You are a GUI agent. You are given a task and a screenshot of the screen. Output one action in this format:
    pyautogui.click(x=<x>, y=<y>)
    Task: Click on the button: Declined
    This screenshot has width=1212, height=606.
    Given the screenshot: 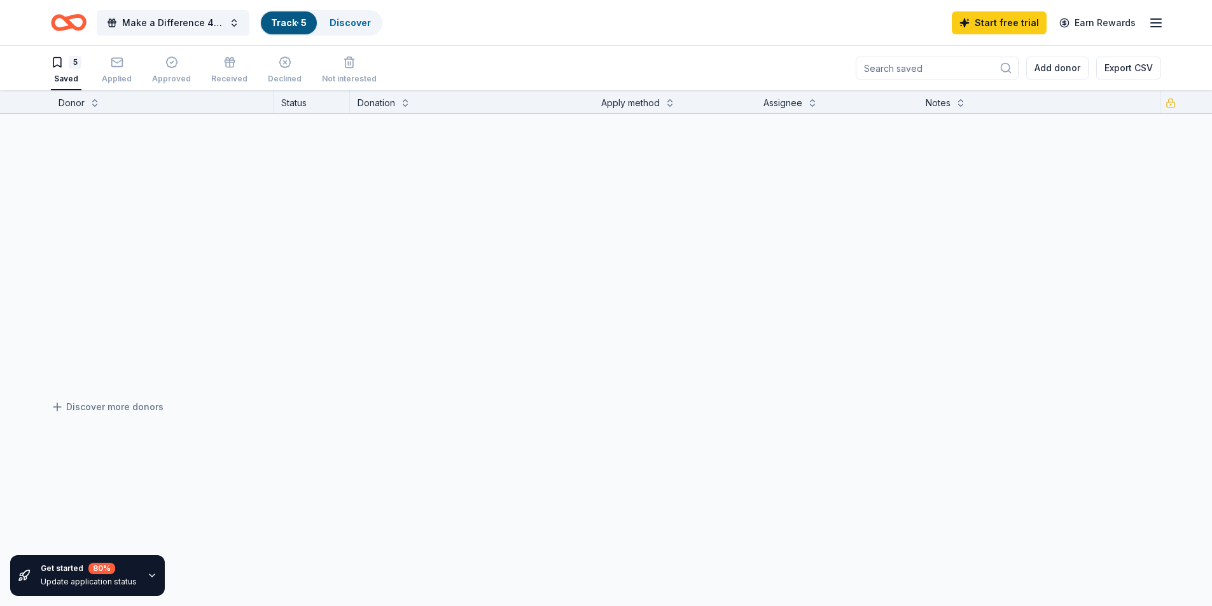 What is the action you would take?
    pyautogui.click(x=284, y=71)
    